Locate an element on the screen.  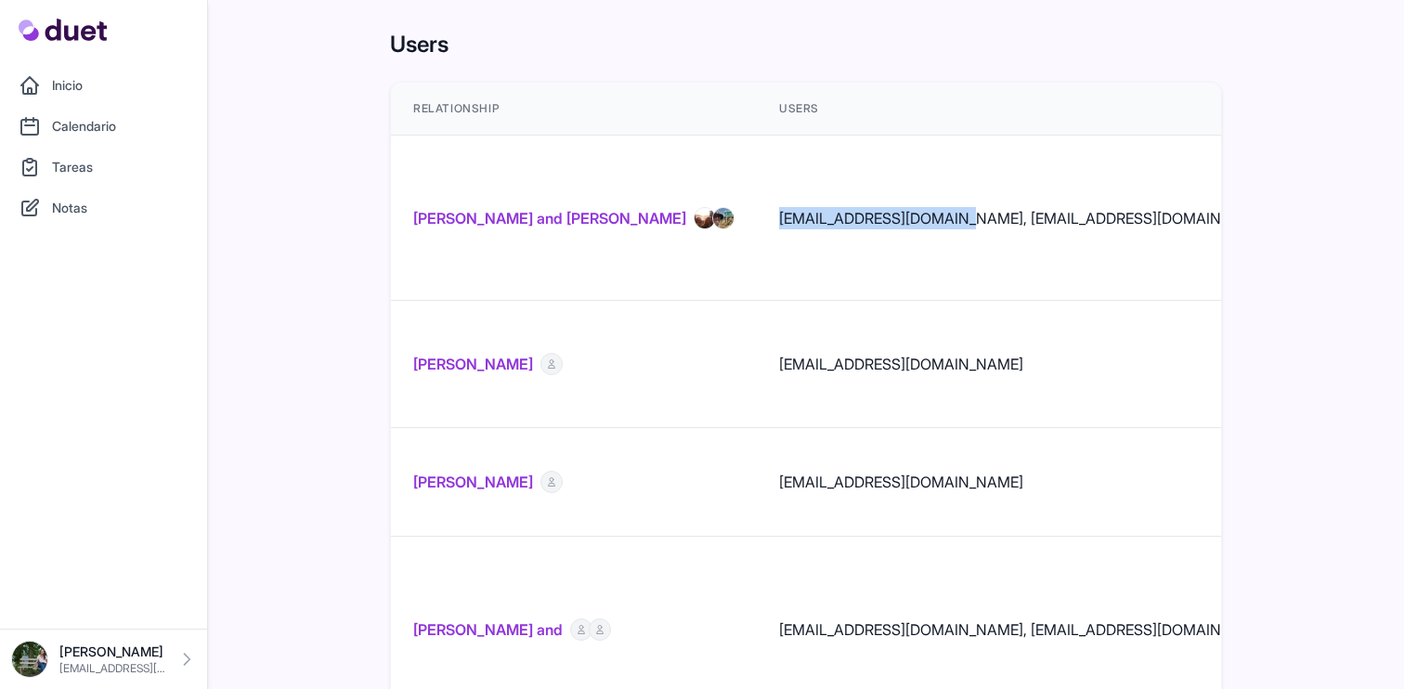
img: IMG_20250818_212409.jpg is located at coordinates (705, 218).